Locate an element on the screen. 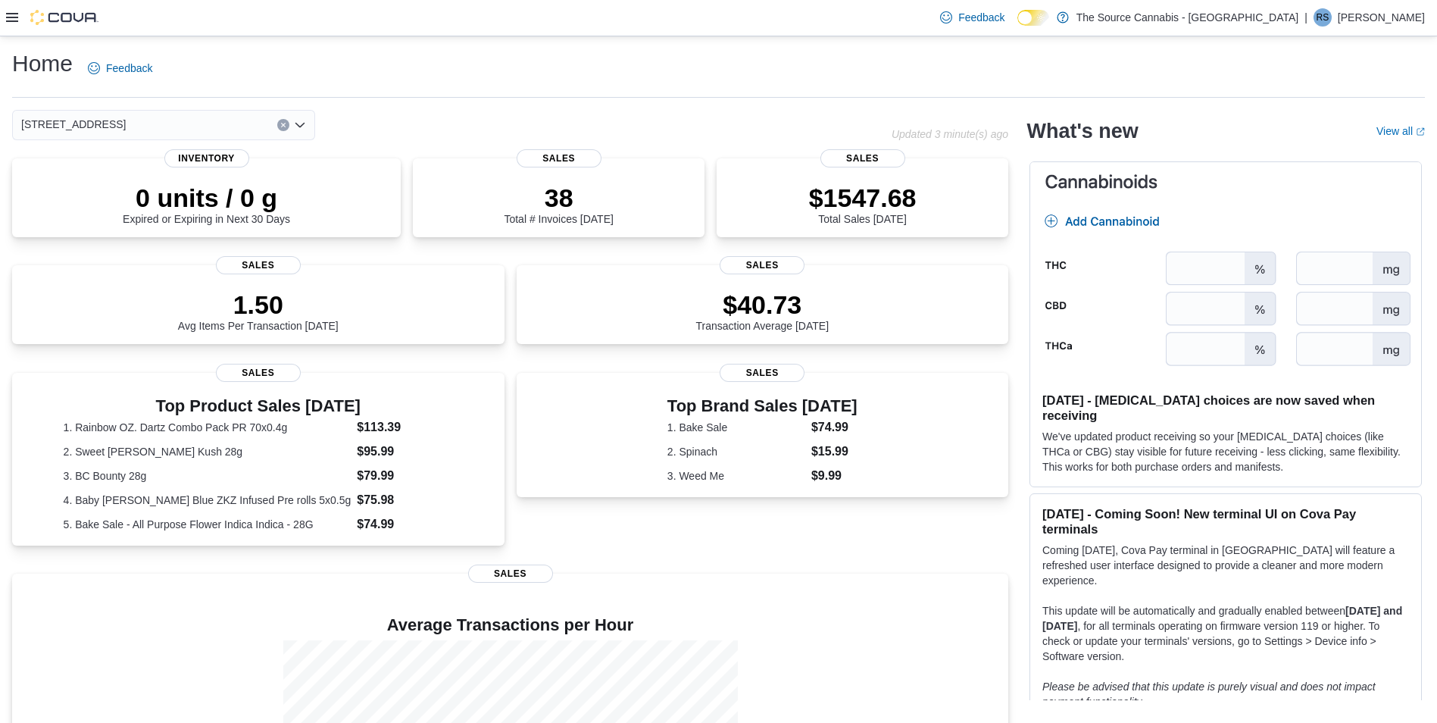 The height and width of the screenshot is (723, 1437). dt: 2. Spinach is located at coordinates (736, 451).